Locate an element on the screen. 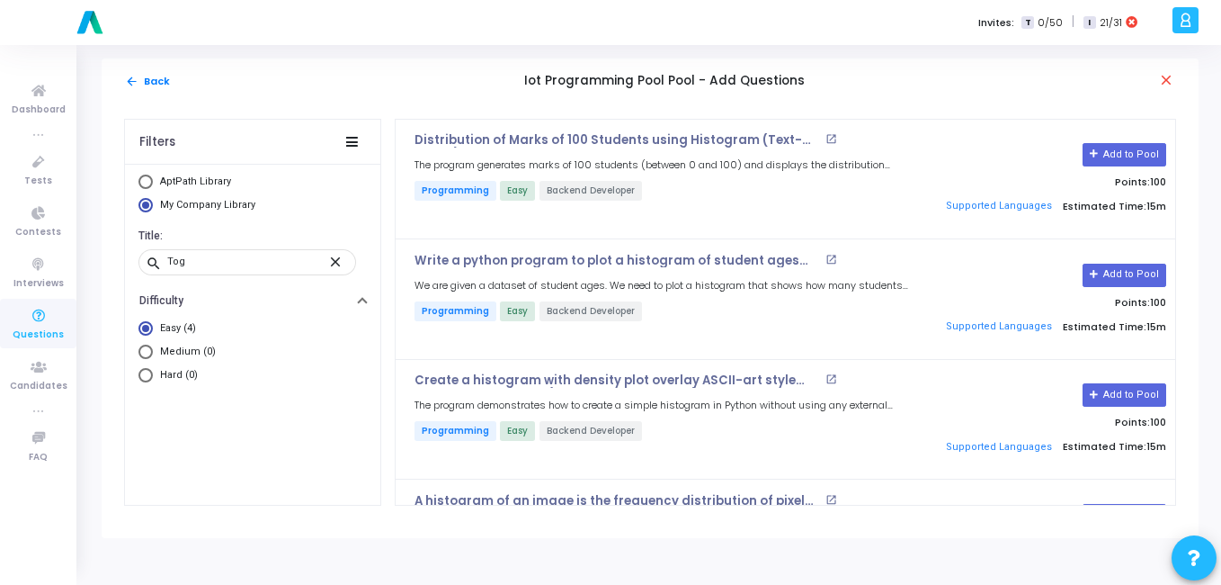  span: Easy (4) is located at coordinates (174, 328).